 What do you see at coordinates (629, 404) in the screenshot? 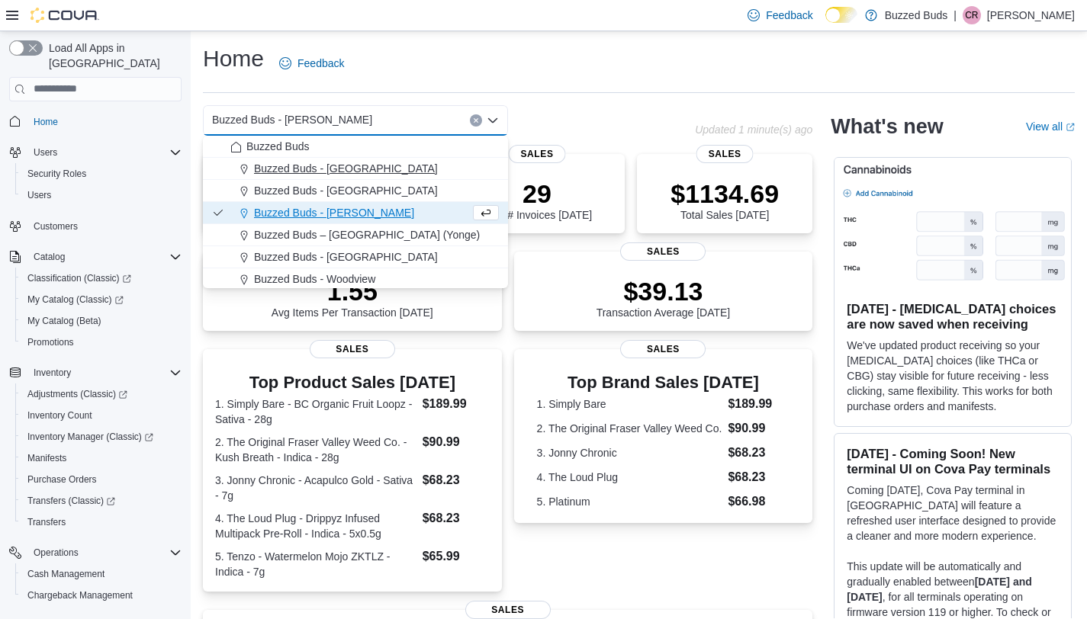
I see `dt: 1. Simply Bare` at bounding box center [629, 404].